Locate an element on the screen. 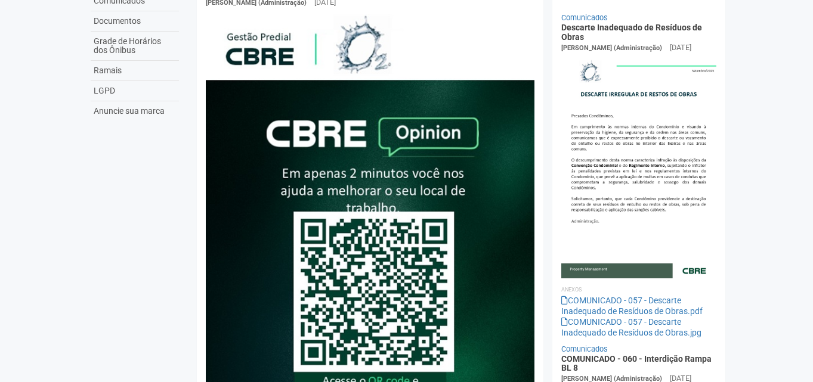 This screenshot has height=382, width=813. a: Ramais is located at coordinates (135, 71).